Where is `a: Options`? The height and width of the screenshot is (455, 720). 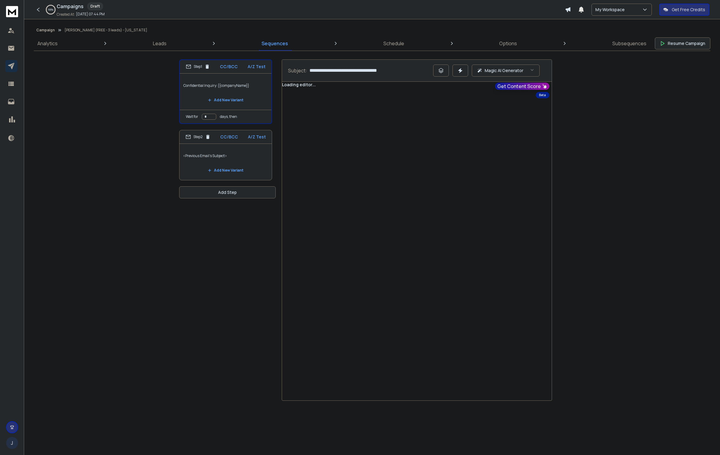
a: Options is located at coordinates (508, 43).